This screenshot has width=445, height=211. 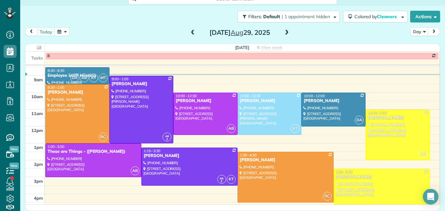 I want to click on span: 8:30 - 9:30, so click(x=56, y=71).